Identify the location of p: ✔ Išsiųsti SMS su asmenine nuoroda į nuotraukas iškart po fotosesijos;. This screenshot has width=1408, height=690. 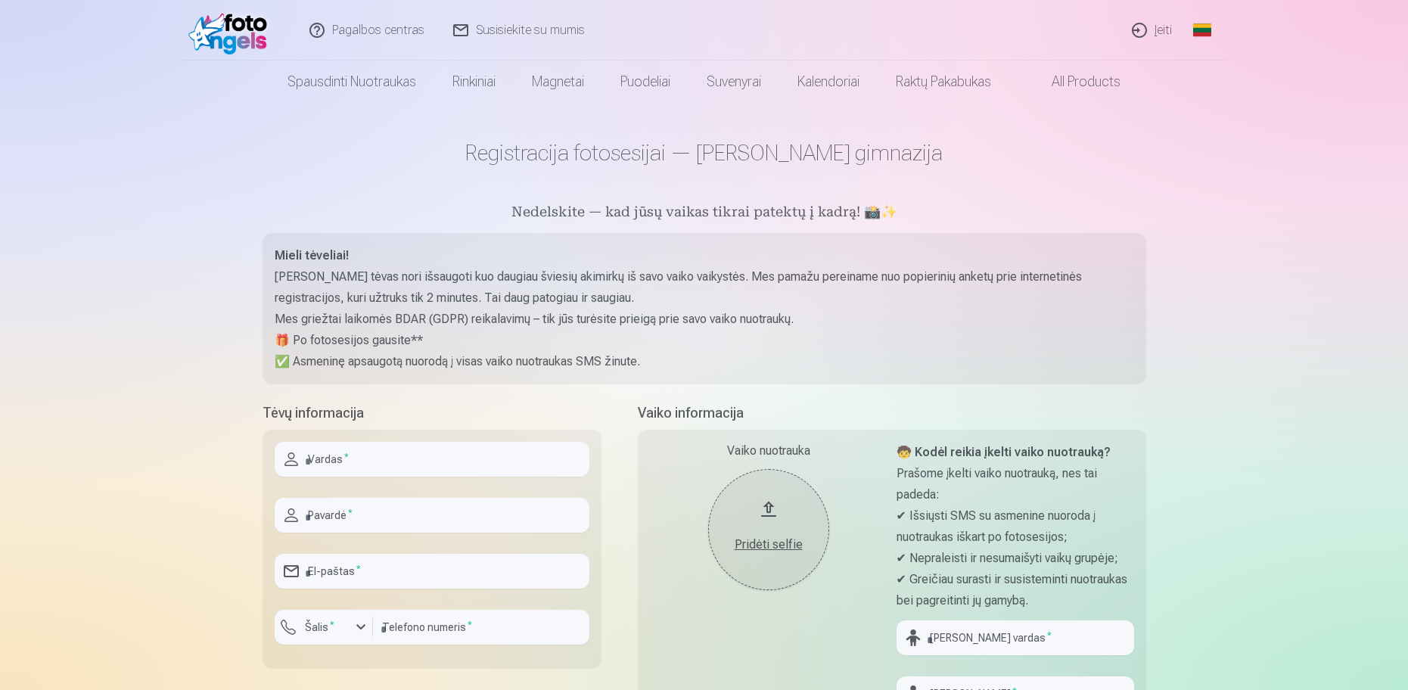
(1015, 527).